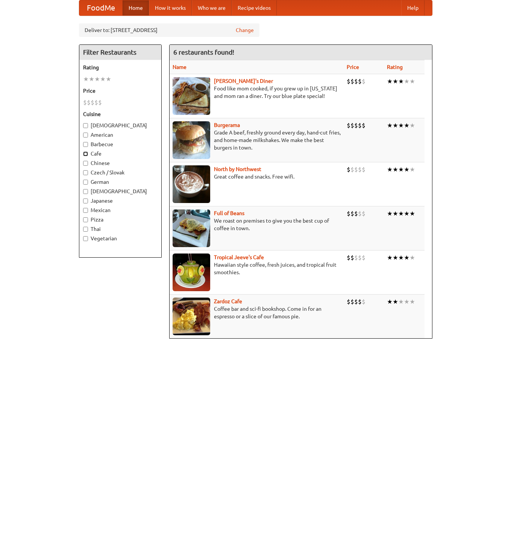 The image size is (511, 533). I want to click on label: Thai, so click(120, 229).